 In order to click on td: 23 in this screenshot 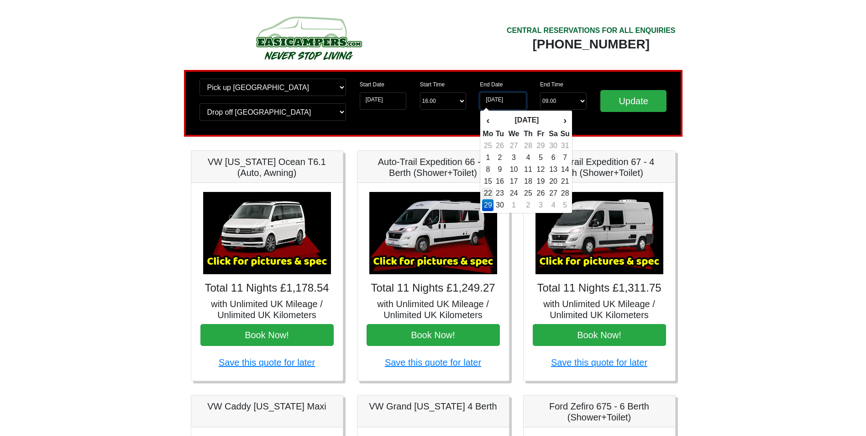, I will do `click(500, 193)`.